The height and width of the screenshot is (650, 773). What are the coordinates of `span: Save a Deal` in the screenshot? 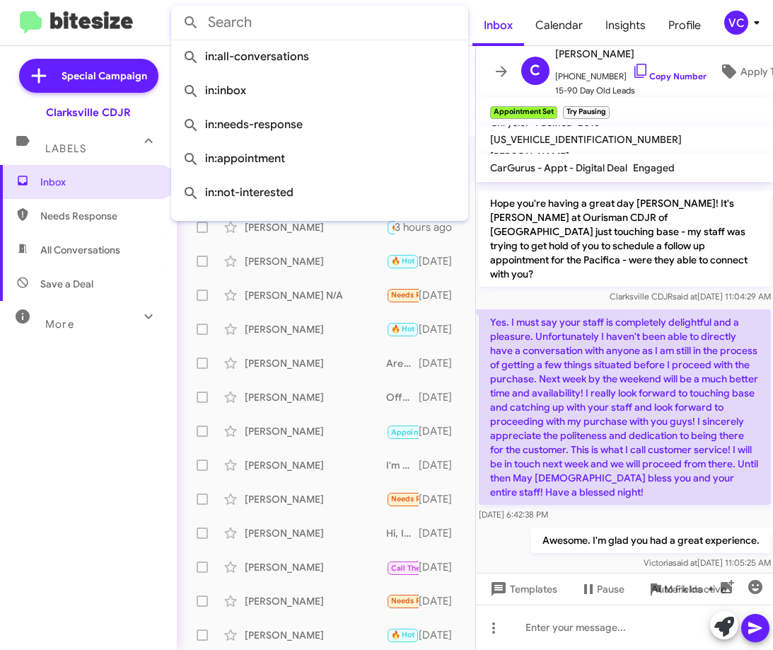 It's located at (67, 284).